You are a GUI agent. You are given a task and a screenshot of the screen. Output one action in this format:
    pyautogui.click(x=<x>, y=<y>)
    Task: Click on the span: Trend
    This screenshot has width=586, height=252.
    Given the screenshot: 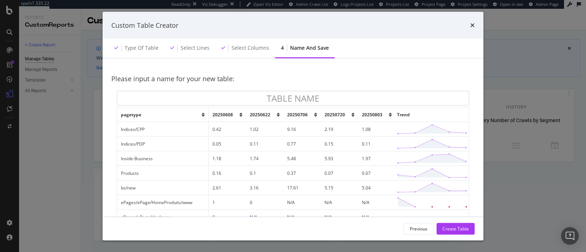 What is the action you would take?
    pyautogui.click(x=403, y=115)
    